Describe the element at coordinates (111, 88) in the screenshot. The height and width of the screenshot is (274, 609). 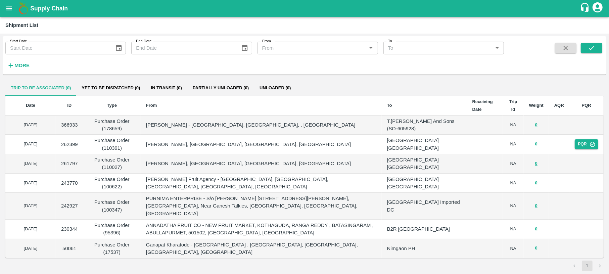
I see `button: Yet to be dispatched (0)` at that location.